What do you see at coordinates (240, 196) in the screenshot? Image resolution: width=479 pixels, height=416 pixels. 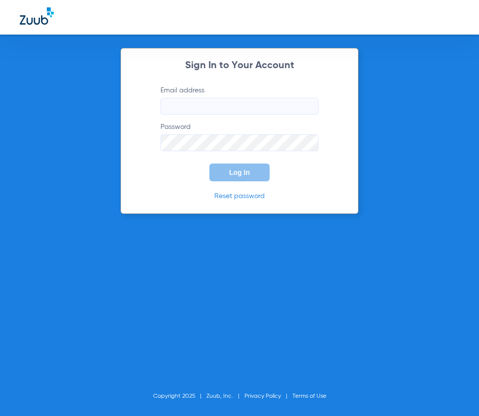 I see `a: Reset password` at bounding box center [240, 196].